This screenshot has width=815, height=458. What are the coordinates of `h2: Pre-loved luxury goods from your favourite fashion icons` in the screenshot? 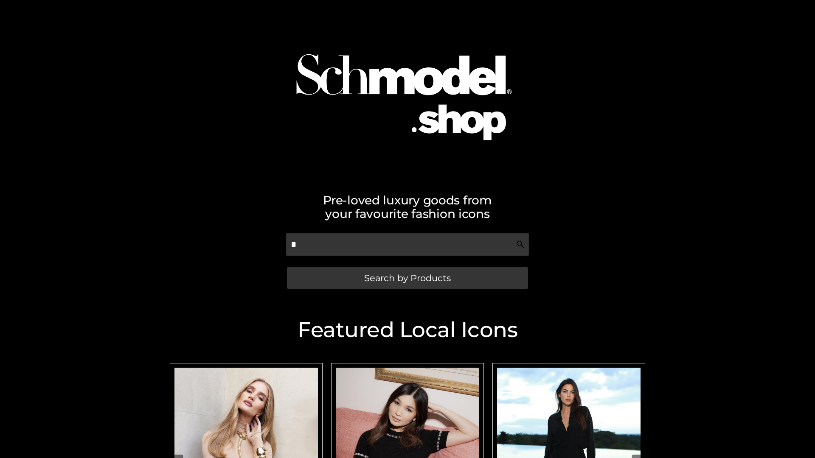 It's located at (407, 207).